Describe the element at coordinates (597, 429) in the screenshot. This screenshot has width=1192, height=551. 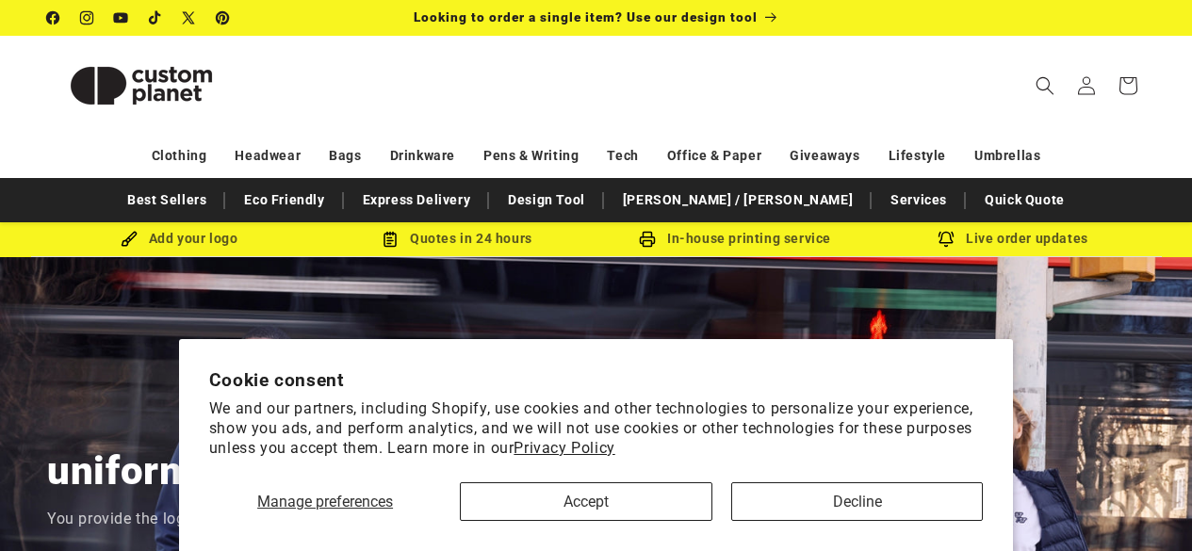
I see `p: We and our partners, including Shopify, use cookies and other technologies to personalize your ex...` at that location.